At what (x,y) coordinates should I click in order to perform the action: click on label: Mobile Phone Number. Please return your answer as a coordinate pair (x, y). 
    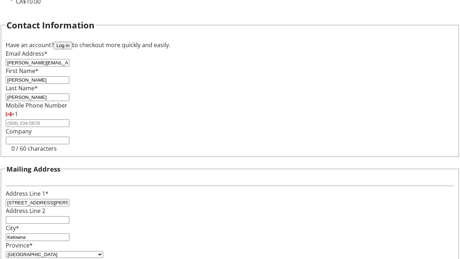
    Looking at the image, I should click on (36, 105).